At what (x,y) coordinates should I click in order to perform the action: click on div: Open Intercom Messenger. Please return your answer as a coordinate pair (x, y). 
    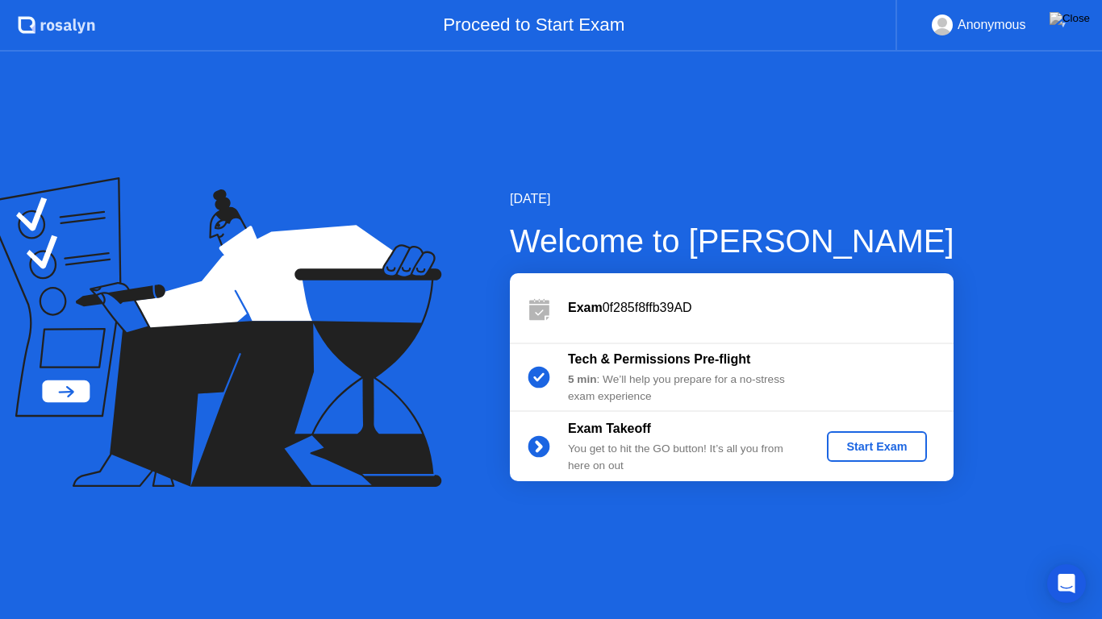
    Looking at the image, I should click on (1066, 584).